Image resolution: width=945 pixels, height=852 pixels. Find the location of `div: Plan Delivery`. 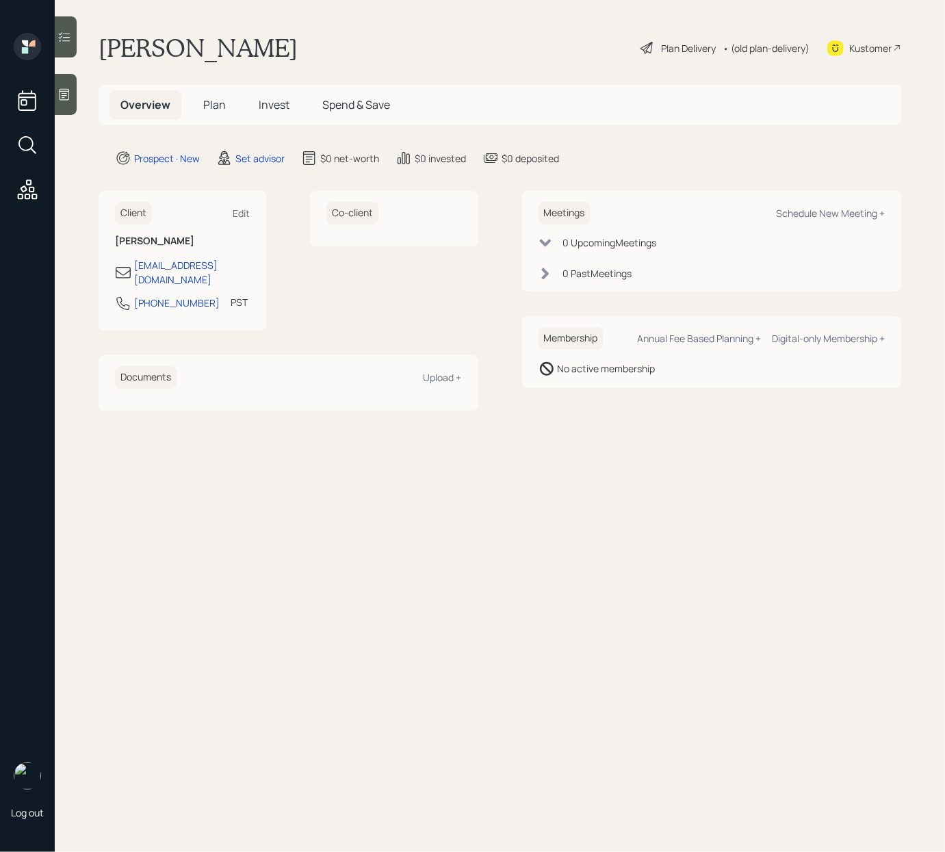

div: Plan Delivery is located at coordinates (688, 48).